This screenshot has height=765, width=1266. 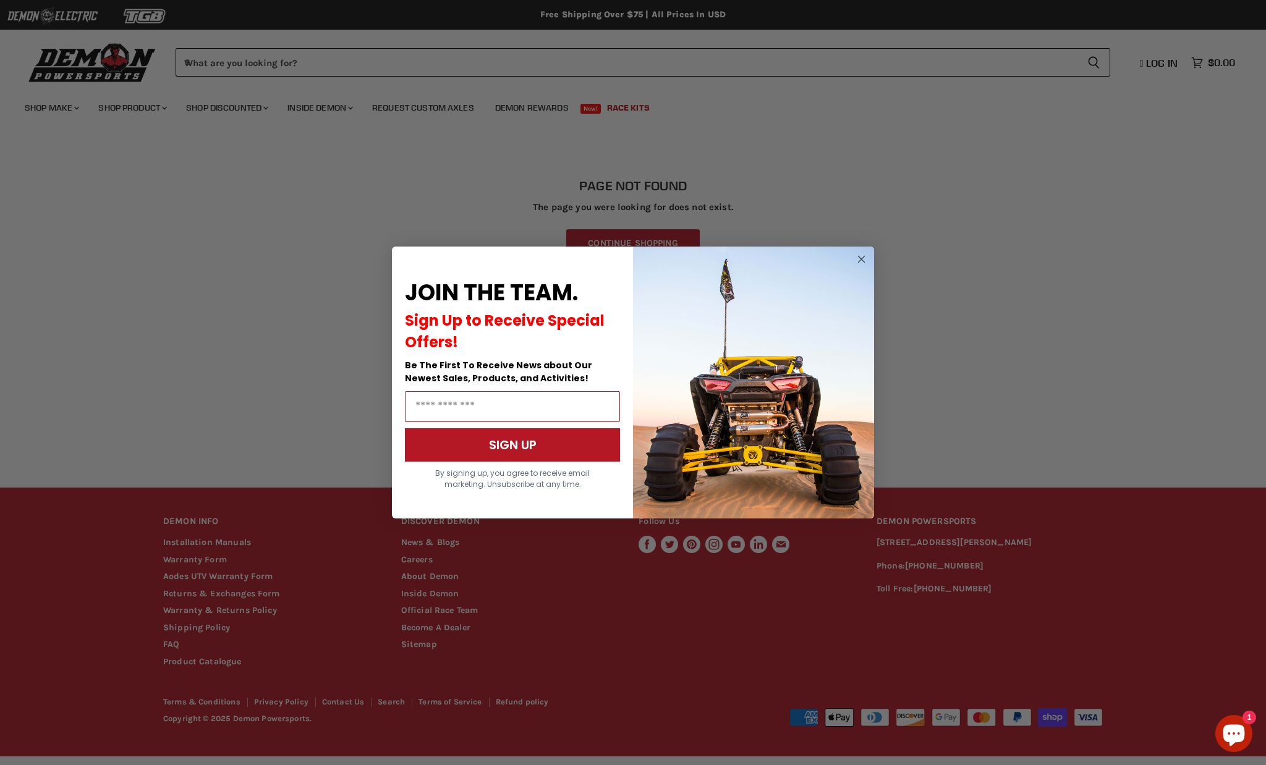 I want to click on inbox-online-store-chat: Shopify online store chat, so click(x=1234, y=735).